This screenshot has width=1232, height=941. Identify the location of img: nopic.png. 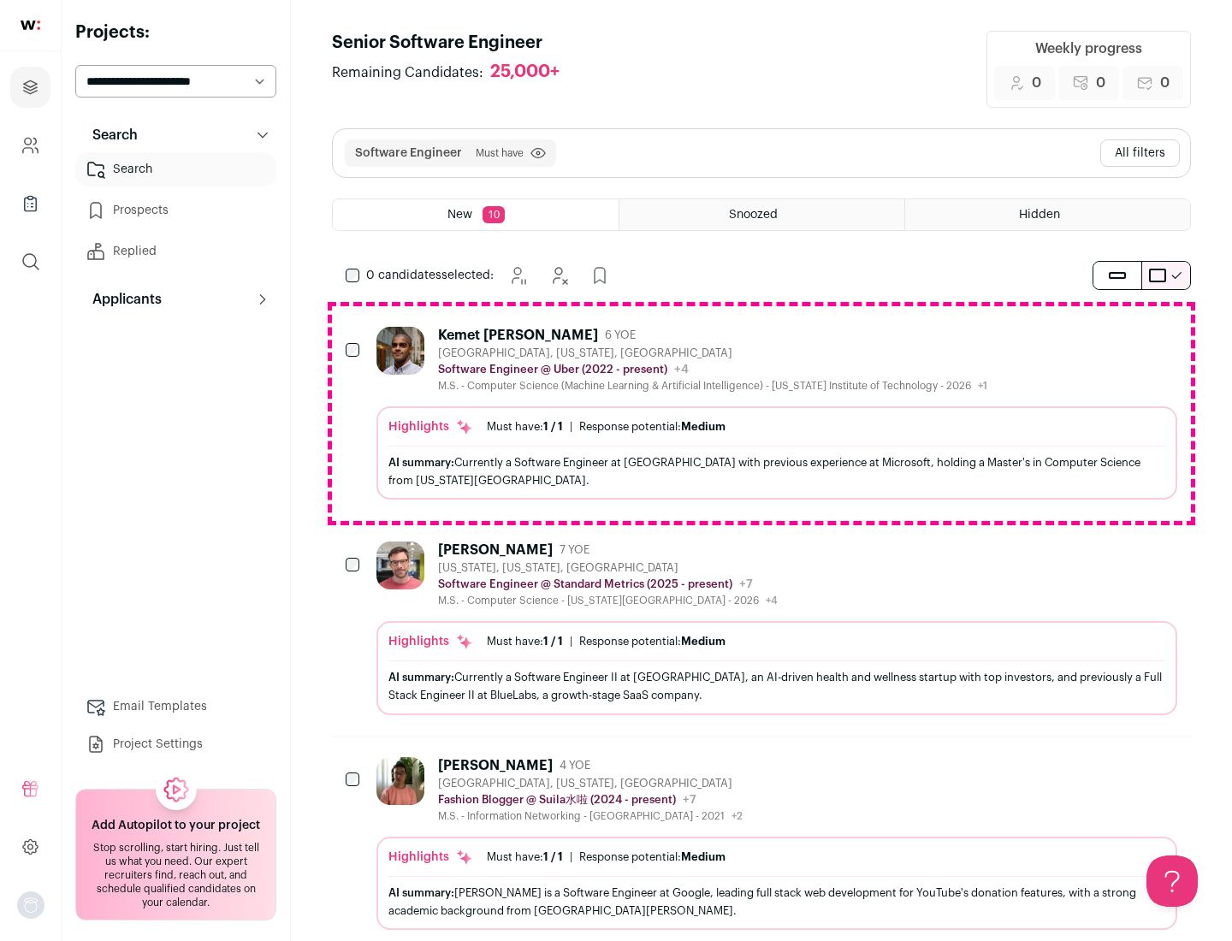
(31, 905).